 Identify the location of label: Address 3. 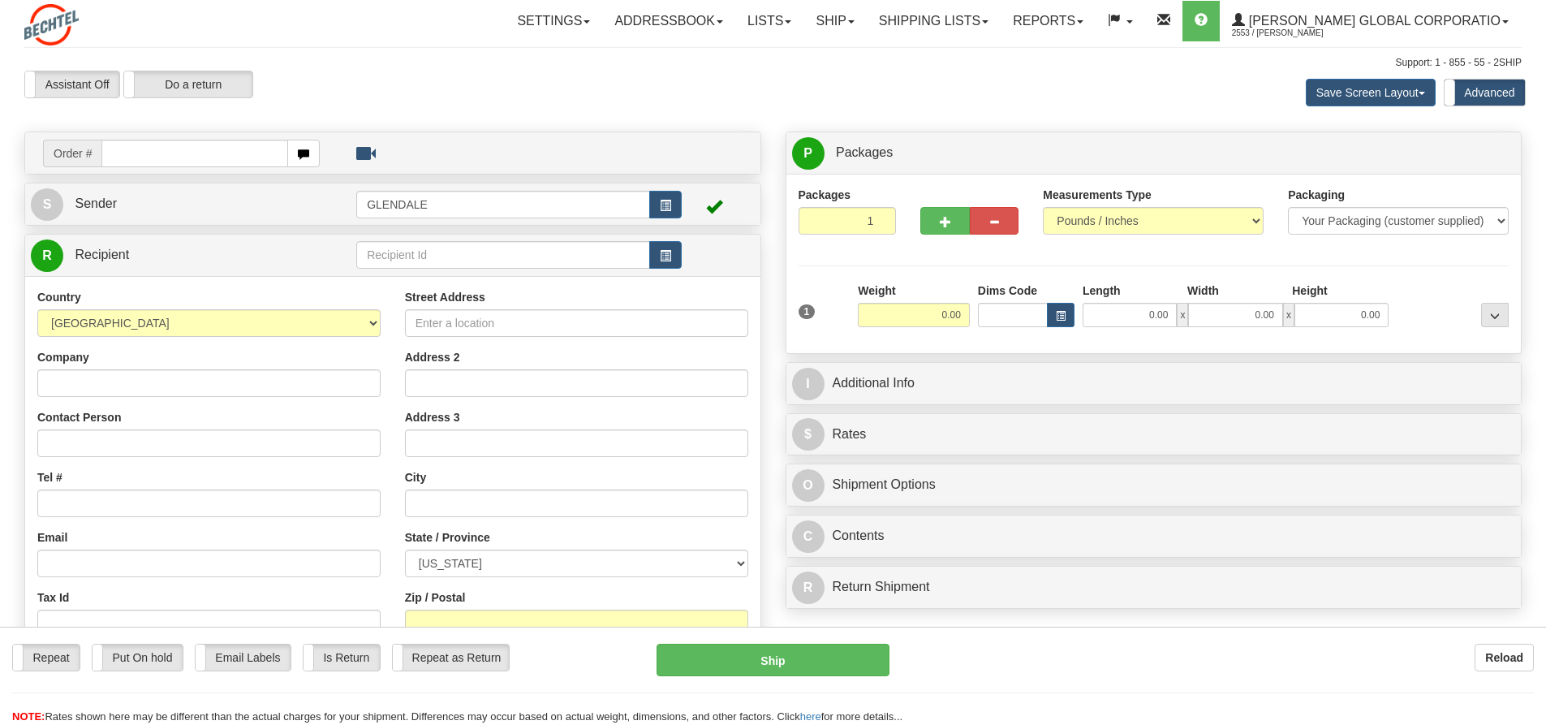
(432, 417).